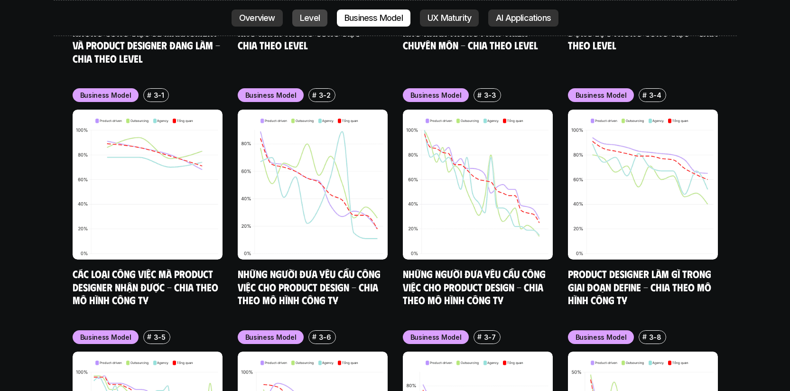 This screenshot has width=790, height=391. Describe the element at coordinates (641, 287) in the screenshot. I see `a: Product Designer làm gì trong giai đoạn Define - Chia theo mô hình công ty` at that location.